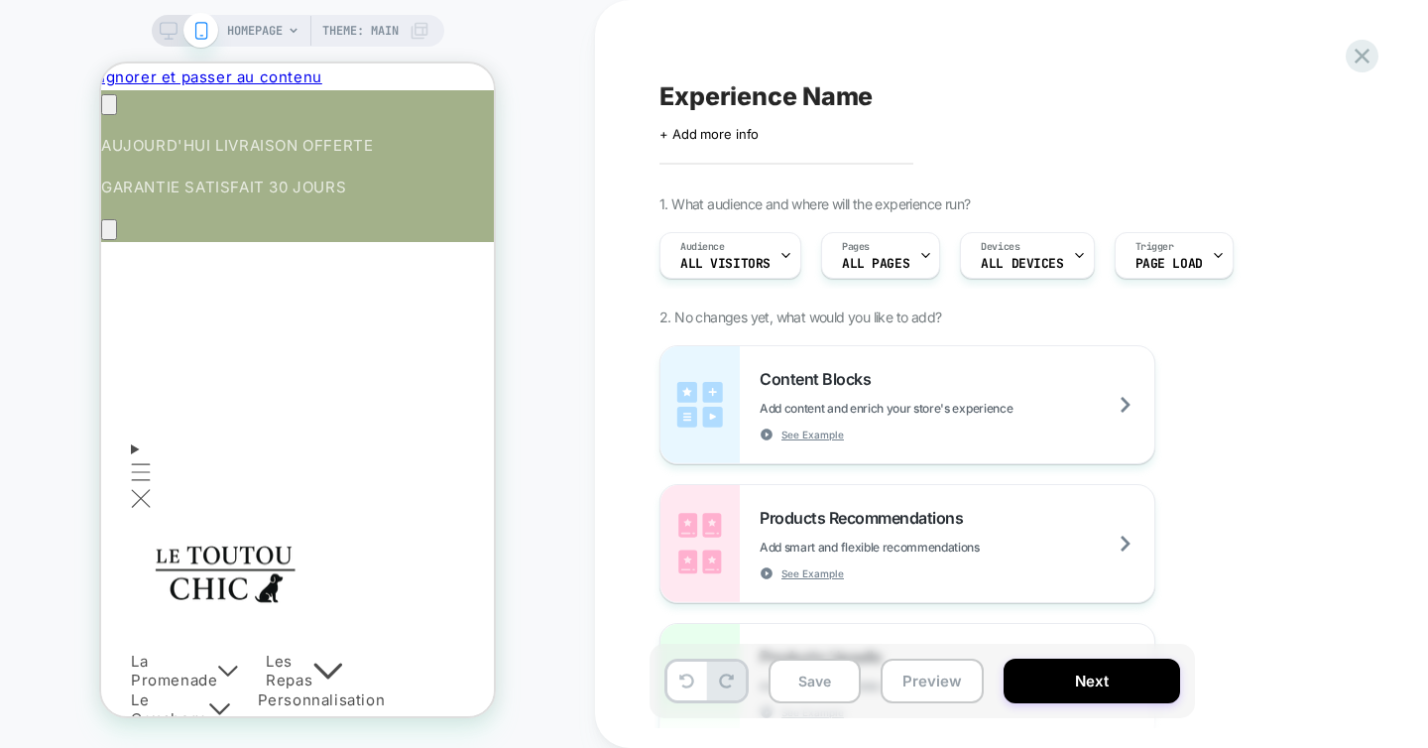 Image resolution: width=1428 pixels, height=748 pixels. Describe the element at coordinates (866, 518) in the screenshot. I see `span: Products Recommendations` at that location.